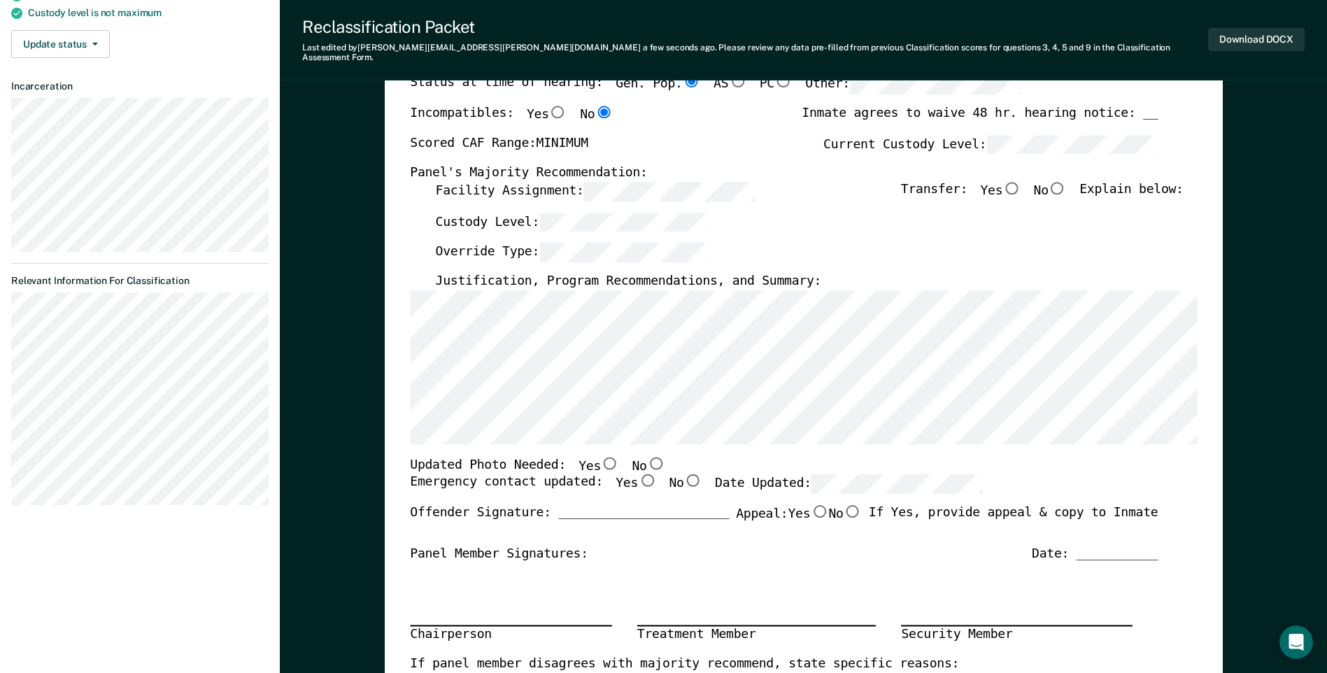  What do you see at coordinates (628, 282) in the screenshot?
I see `label: Justification, Program Recommendations, and Summary:` at bounding box center [628, 282].